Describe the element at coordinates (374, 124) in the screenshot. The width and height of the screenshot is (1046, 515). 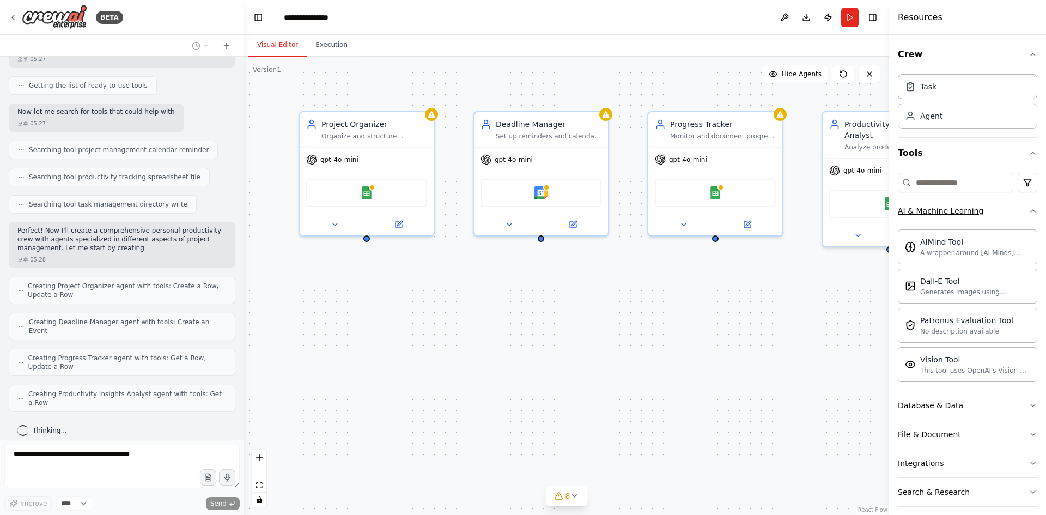
I see `div: Project Organizer` at that location.